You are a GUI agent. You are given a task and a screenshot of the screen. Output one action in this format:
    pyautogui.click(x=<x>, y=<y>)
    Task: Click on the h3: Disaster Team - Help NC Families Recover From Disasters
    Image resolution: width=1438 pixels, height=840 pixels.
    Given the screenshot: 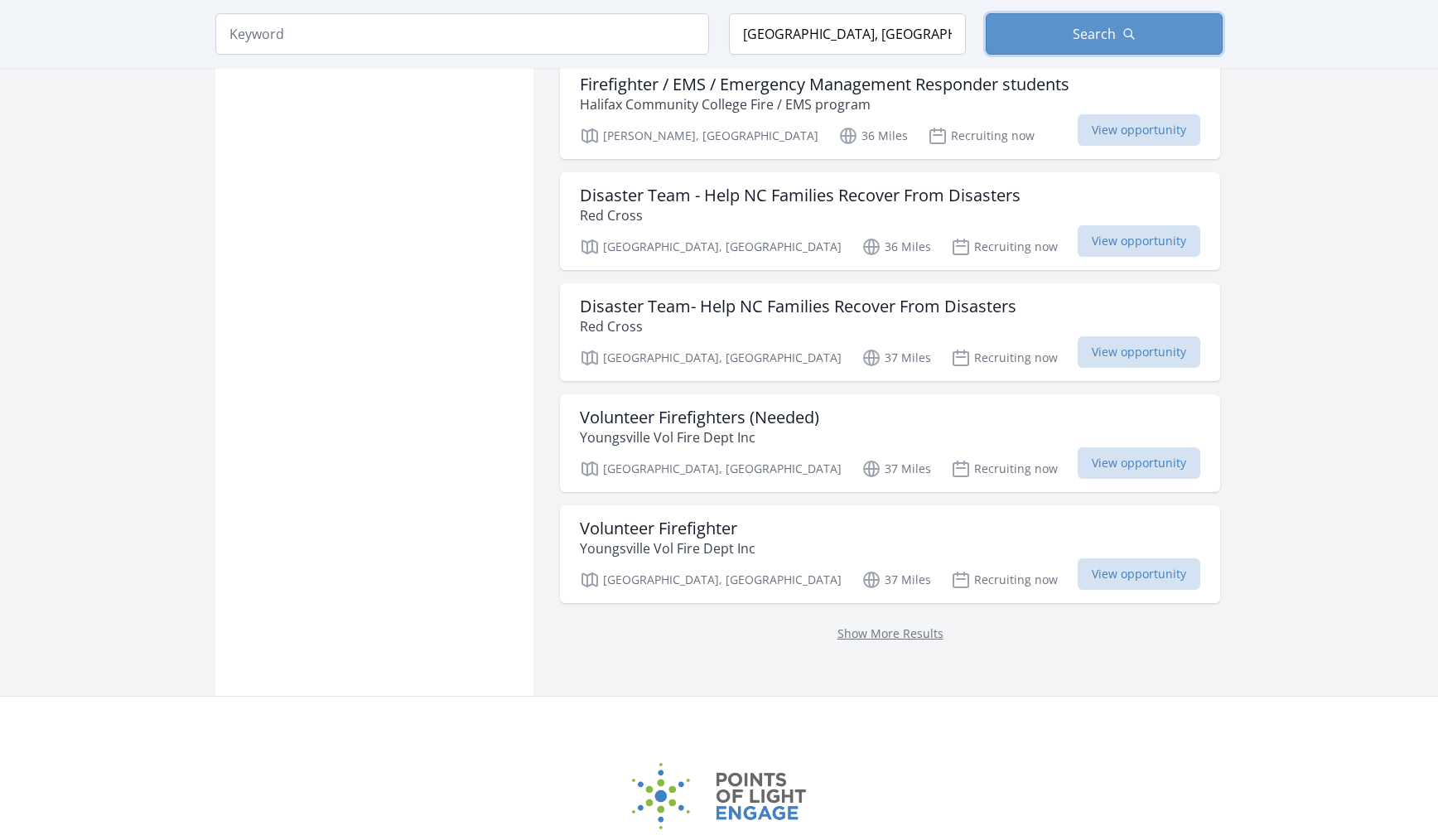 What is the action you would take?
    pyautogui.click(x=800, y=196)
    